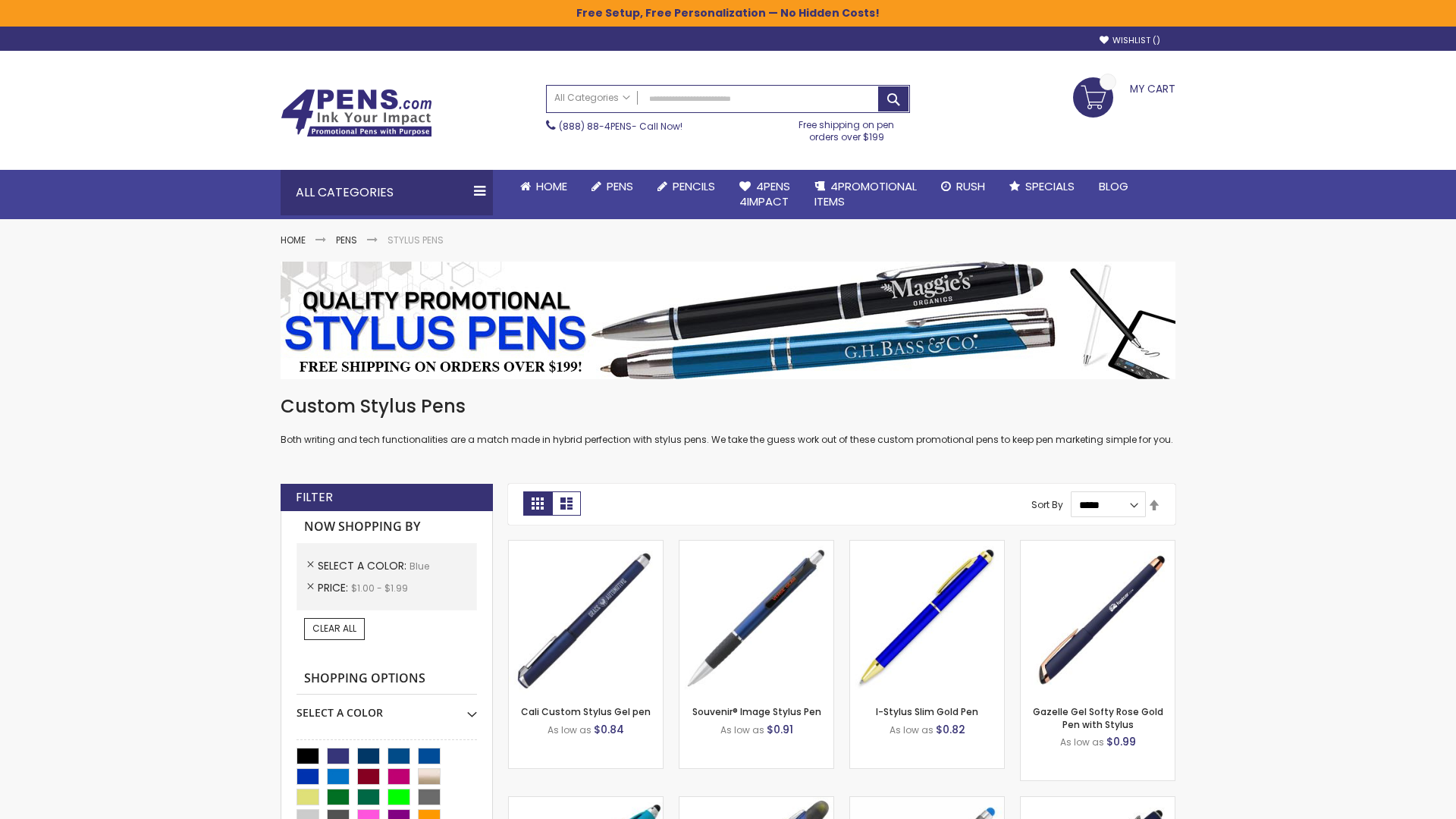 The width and height of the screenshot is (1456, 819). I want to click on a: Cali Custom Stylus Gel pen, so click(585, 711).